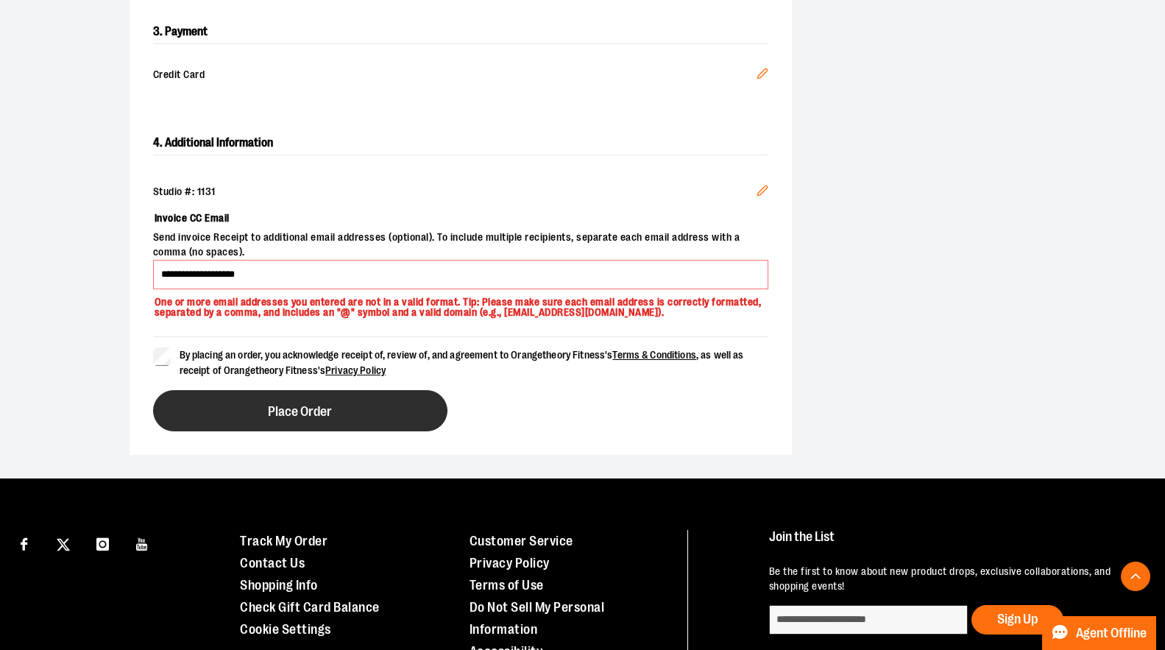 This screenshot has width=1165, height=650. Describe the element at coordinates (462, 362) in the screenshot. I see `span: By placing an order, you acknowledge receipt of, review of, and agreement to Orangetheory Fitness...` at that location.